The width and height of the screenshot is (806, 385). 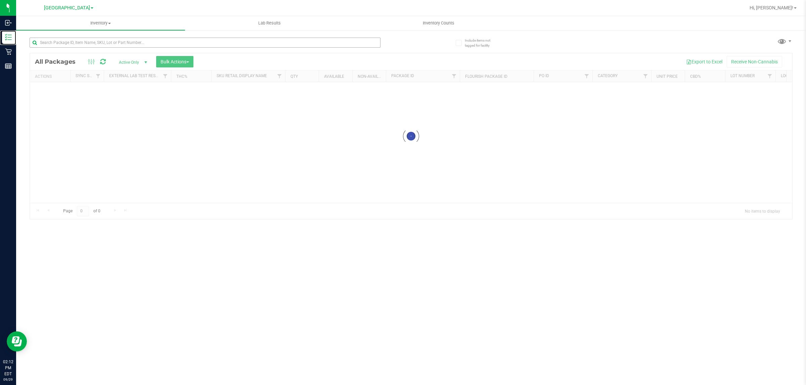 I want to click on span: Inventory Counts, so click(x=439, y=23).